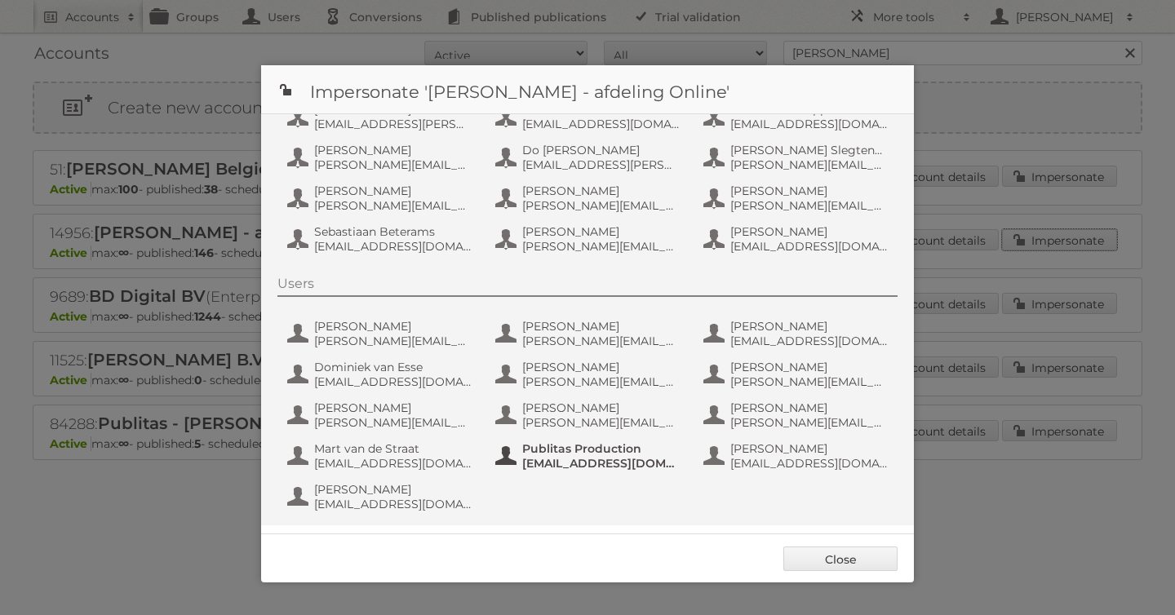 This screenshot has height=615, width=1175. Describe the element at coordinates (601, 449) in the screenshot. I see `span: Publitas Production` at that location.